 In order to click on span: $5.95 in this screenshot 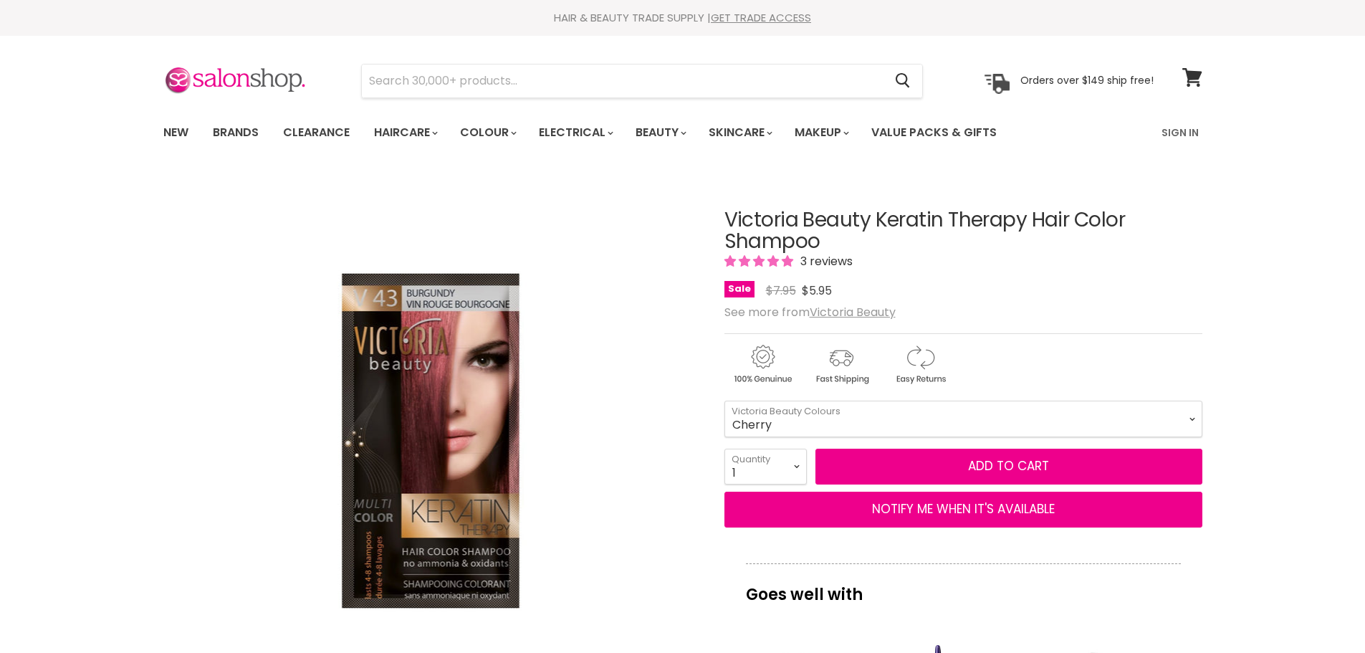, I will do `click(817, 290)`.